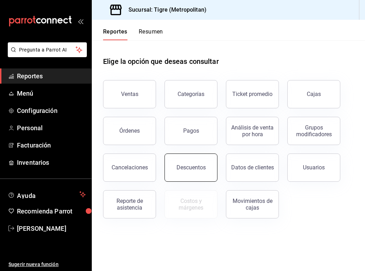 The height and width of the screenshot is (271, 365). What do you see at coordinates (191, 168) in the screenshot?
I see `button: Descuentos` at bounding box center [191, 168].